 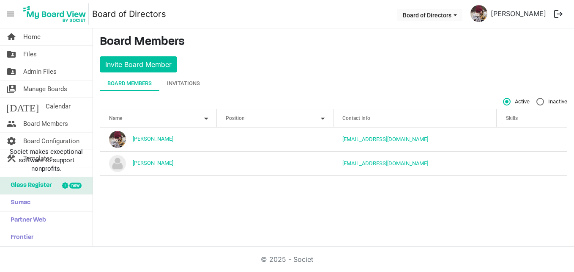 I want to click on span: Board Configuration, so click(x=51, y=141).